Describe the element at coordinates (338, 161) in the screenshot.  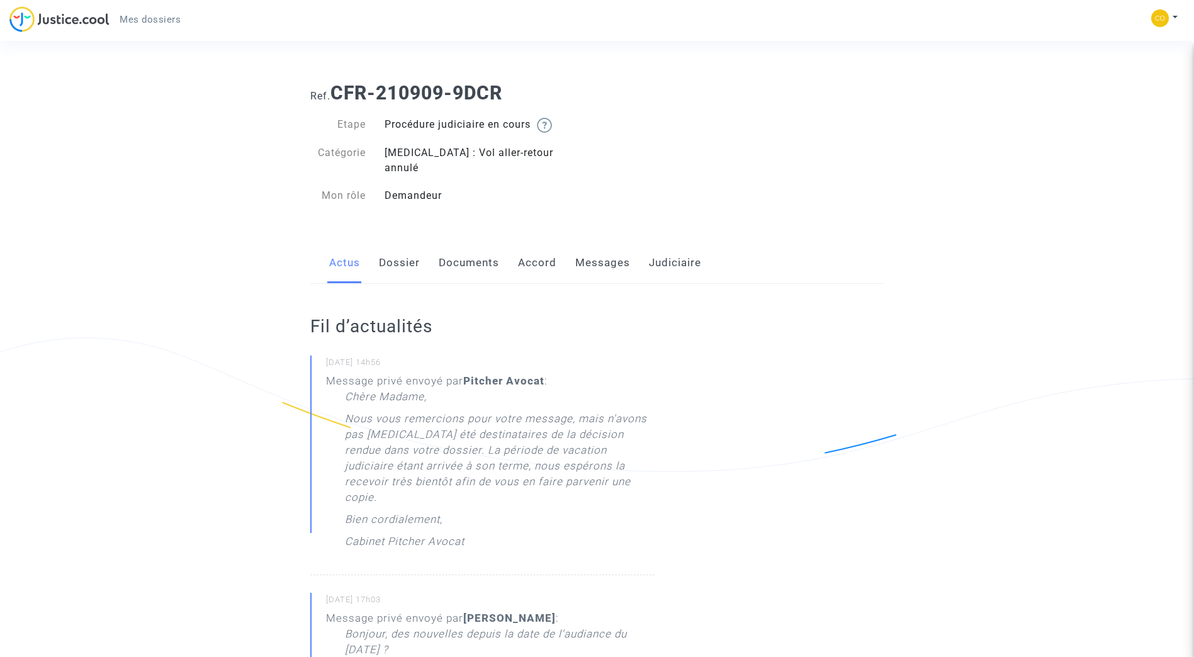
I see `div: Catégorie` at that location.